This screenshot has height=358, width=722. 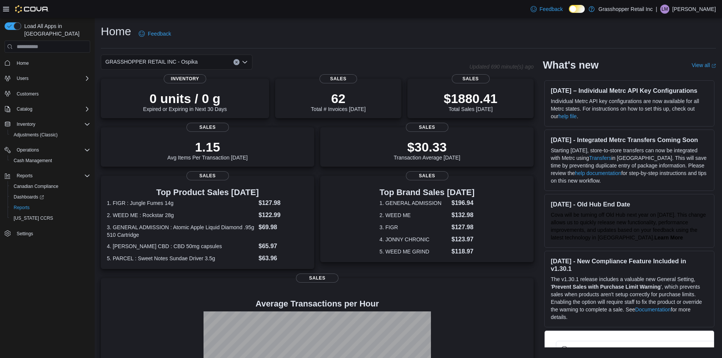 What do you see at coordinates (181, 215) in the screenshot?
I see `dt: 2. WEED ME : Rockstar 28g` at bounding box center [181, 215].